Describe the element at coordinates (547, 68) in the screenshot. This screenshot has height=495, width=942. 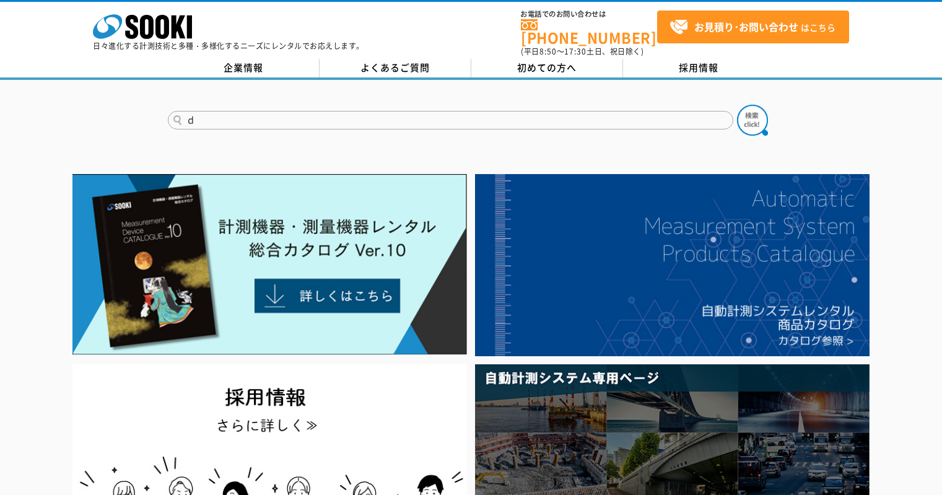
I see `span: 初めての方へ` at that location.